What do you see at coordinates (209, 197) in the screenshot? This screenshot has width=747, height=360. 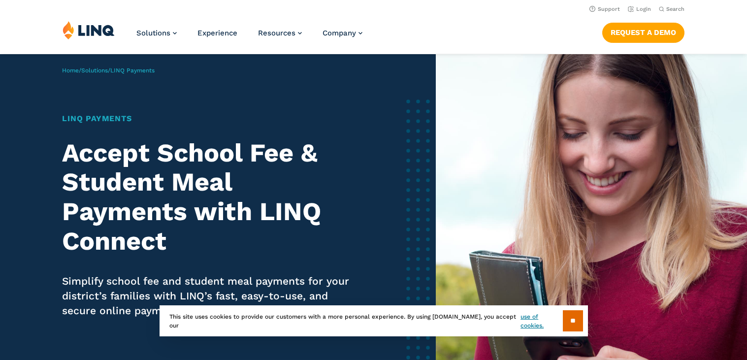 I see `h2: Accept School Fee & Student Meal Payments with LINQ Connect` at bounding box center [209, 197].